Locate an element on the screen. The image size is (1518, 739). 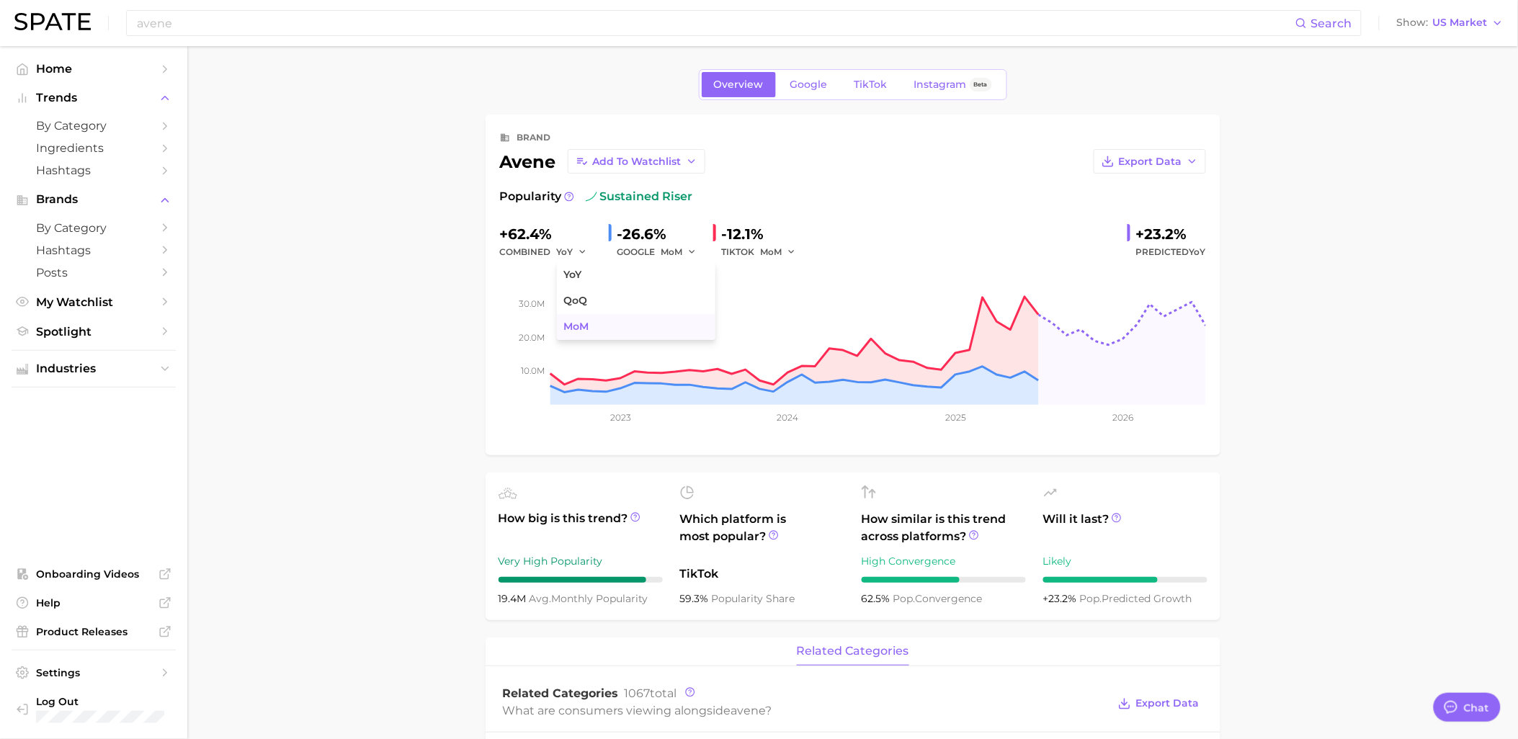
a: Spotlight is located at coordinates (94, 331).